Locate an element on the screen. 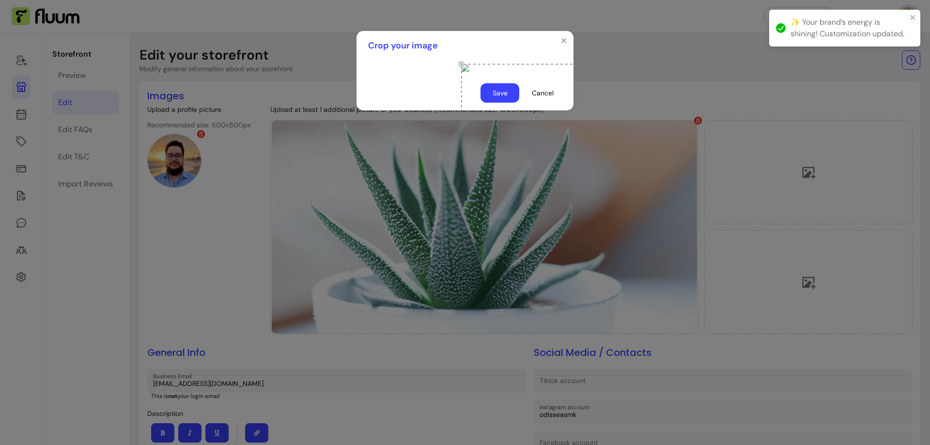 This screenshot has height=445, width=930. button: Cancel is located at coordinates (543, 93).